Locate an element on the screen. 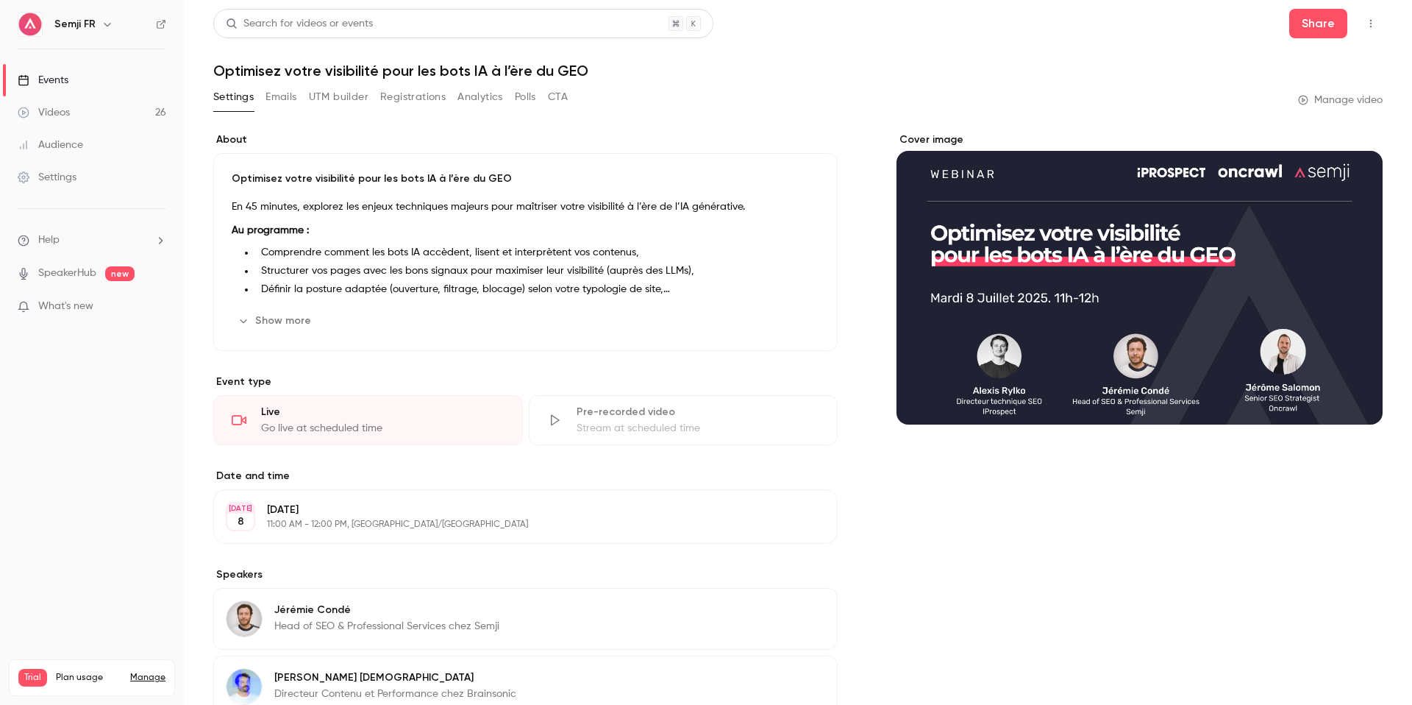  h6: Semji FR is located at coordinates (75, 24).